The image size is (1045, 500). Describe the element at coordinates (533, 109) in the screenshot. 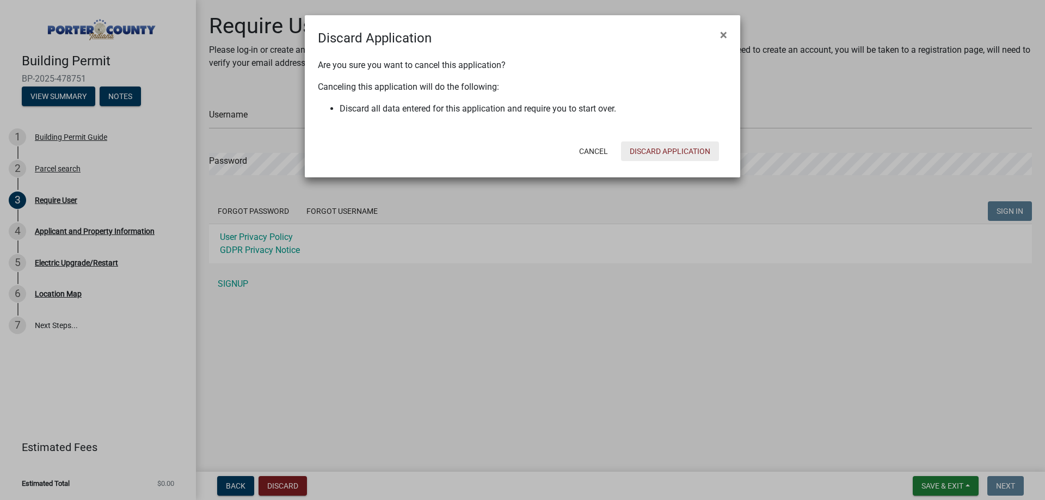

I see `li: Discard all data entered for this application and require you to start over.` at that location.